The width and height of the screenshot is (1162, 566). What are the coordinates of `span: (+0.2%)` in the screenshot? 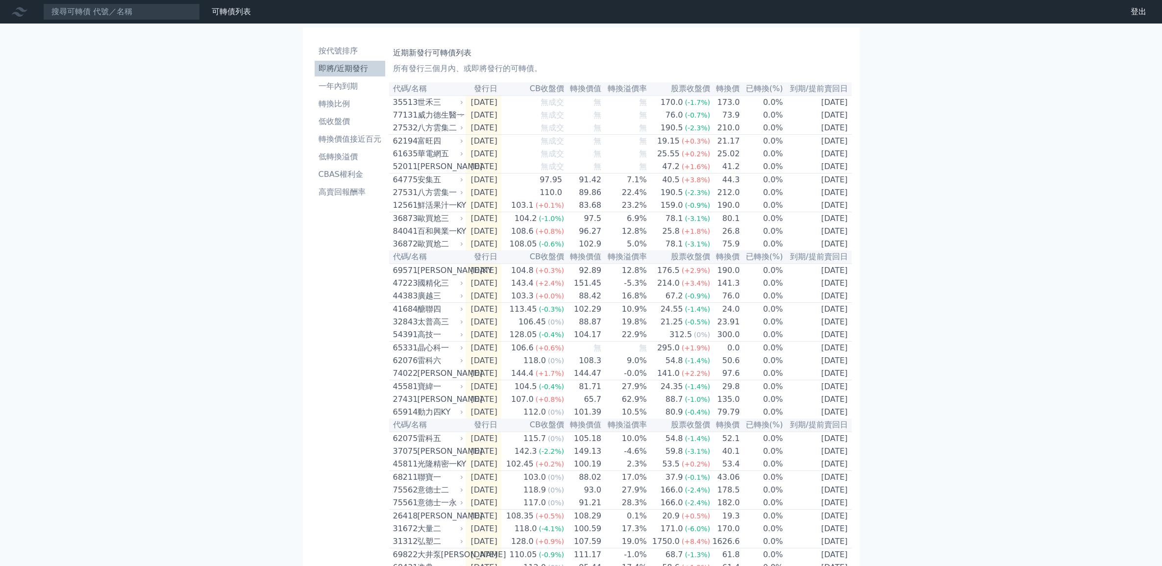 It's located at (696, 154).